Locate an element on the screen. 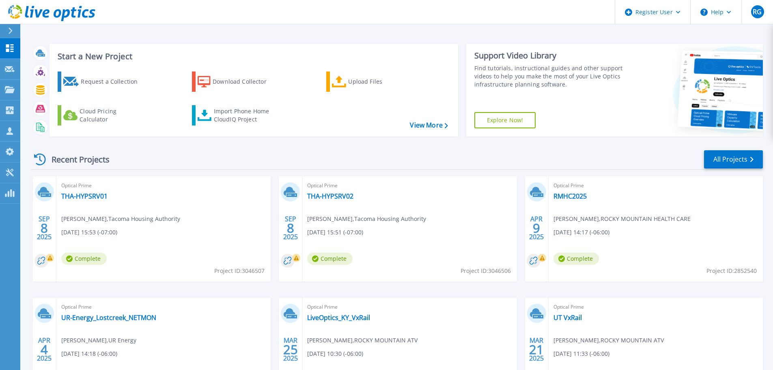 The width and height of the screenshot is (773, 370). div: Import Phone Home CloudIQ Project is located at coordinates (245, 115).